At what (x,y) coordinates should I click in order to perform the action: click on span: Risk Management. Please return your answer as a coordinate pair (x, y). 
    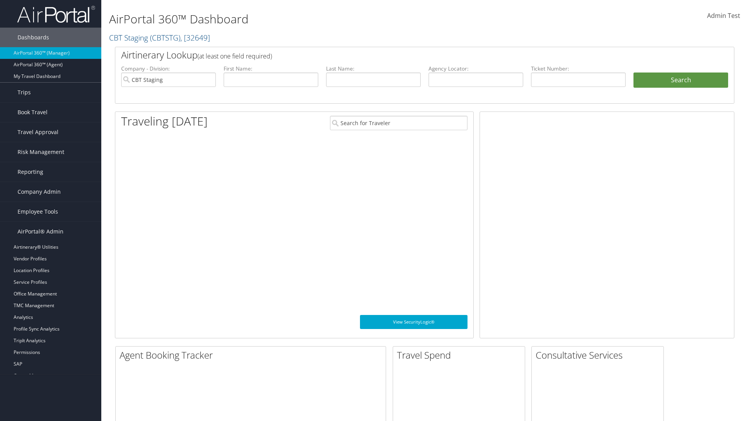
    Looking at the image, I should click on (41, 152).